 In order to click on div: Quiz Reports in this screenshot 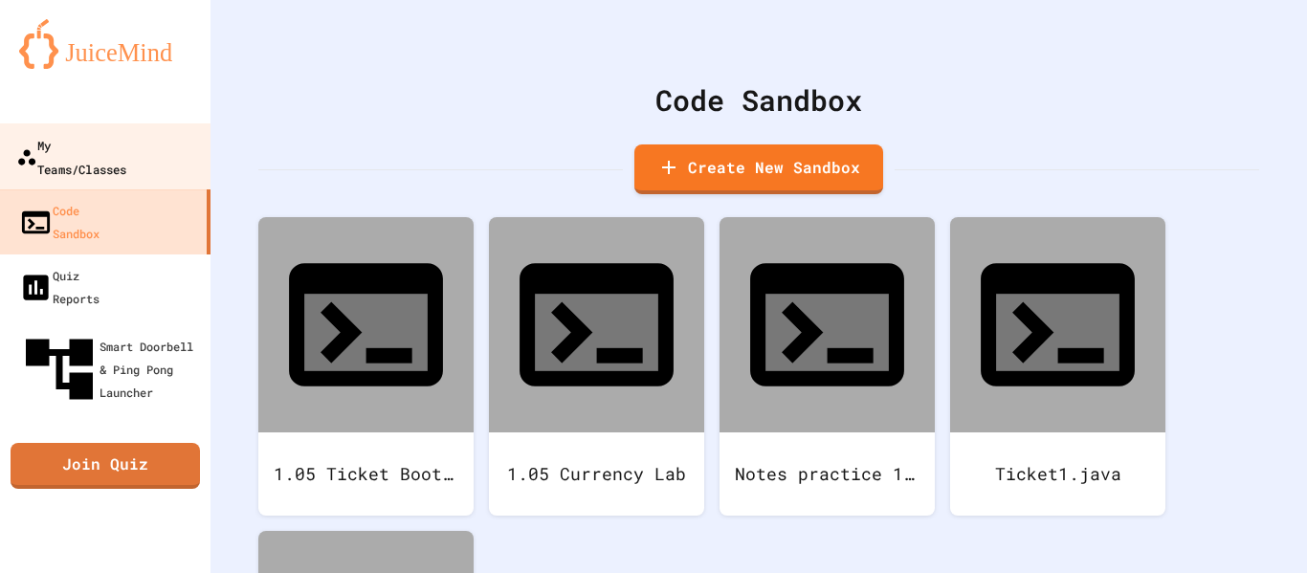, I will do `click(59, 287)`.